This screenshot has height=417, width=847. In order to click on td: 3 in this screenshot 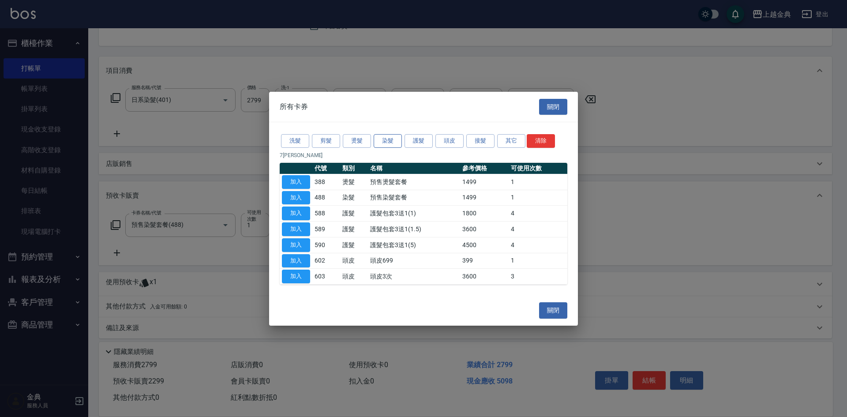, I will do `click(538, 277)`.